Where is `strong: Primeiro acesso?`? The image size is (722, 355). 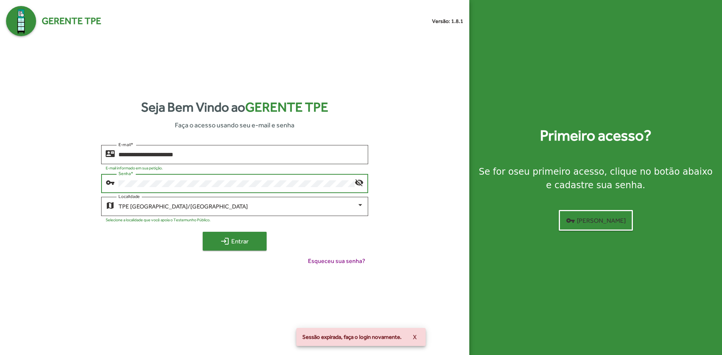
strong: Primeiro acesso? is located at coordinates (596, 136).